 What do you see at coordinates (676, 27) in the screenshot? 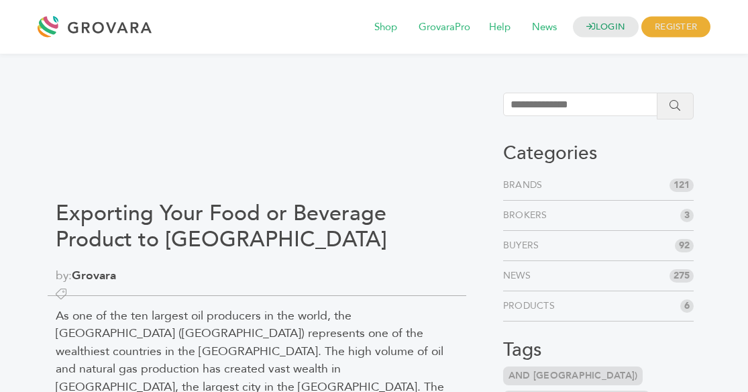
I see `span: REGISTER` at bounding box center [676, 27].